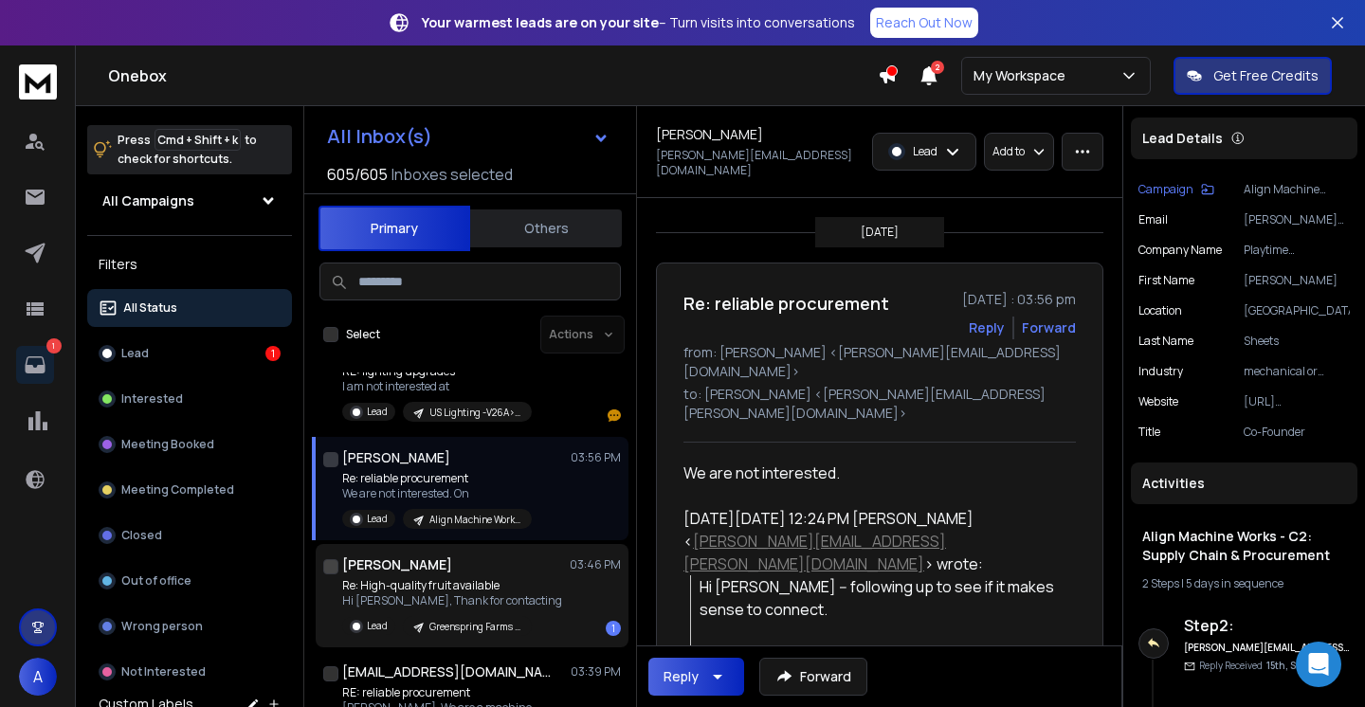 The width and height of the screenshot is (1365, 707). Describe the element at coordinates (1318, 664) in the screenshot. I see `div: Open Intercom Messenger` at that location.